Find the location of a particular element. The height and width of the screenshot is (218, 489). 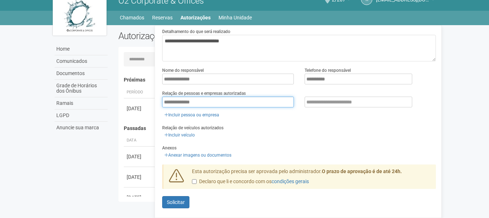

th: Data is located at coordinates (140, 140).